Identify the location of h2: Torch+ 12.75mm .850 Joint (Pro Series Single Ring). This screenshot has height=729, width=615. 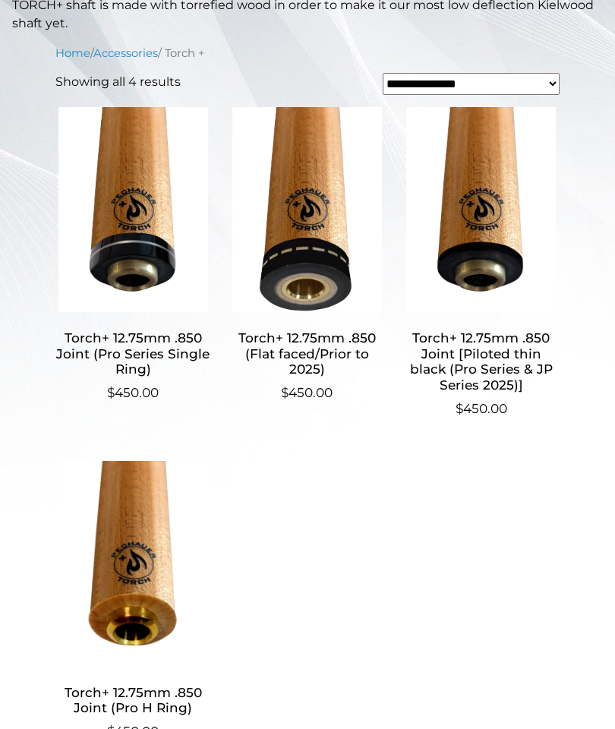
(133, 355).